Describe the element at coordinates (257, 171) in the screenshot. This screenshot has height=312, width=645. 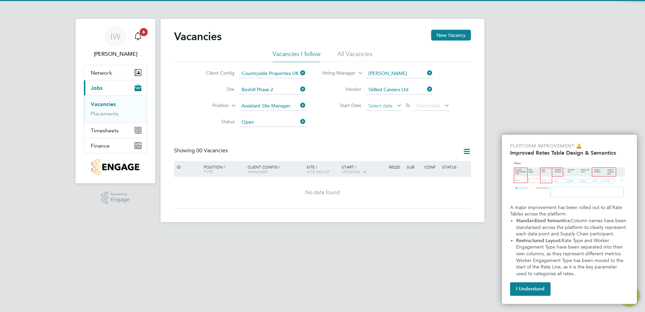
I see `span: Manager` at that location.